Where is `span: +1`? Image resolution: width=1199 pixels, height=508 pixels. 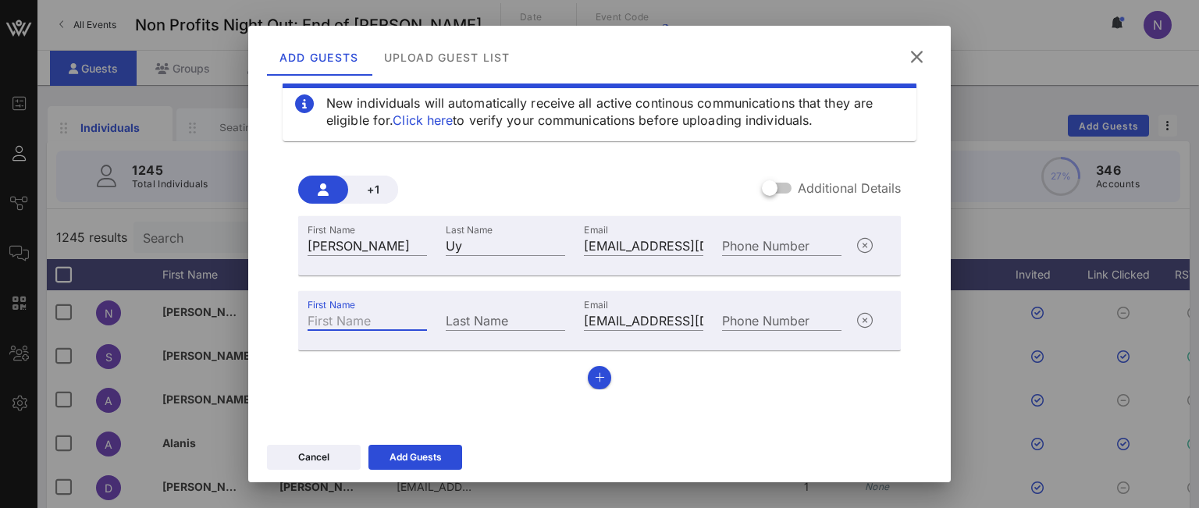 span: +1 is located at coordinates (373, 189).